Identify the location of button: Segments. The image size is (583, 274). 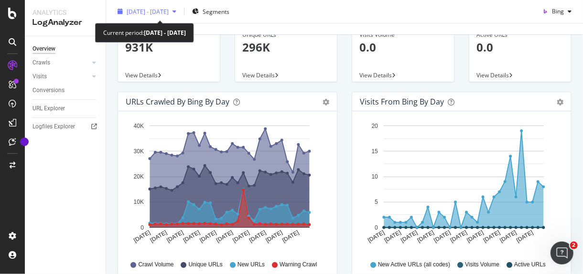
(211, 11).